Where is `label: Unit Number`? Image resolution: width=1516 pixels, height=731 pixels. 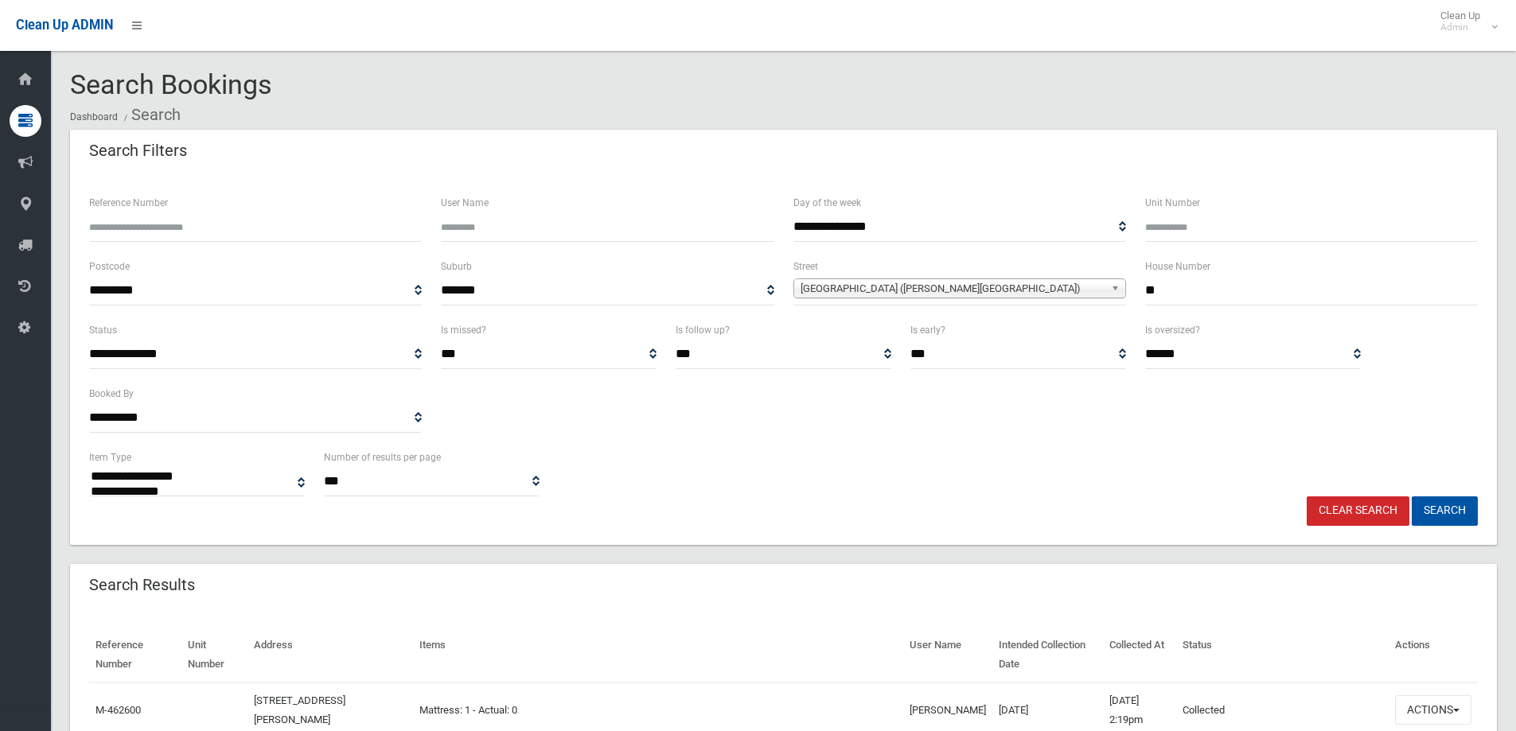
label: Unit Number is located at coordinates (1172, 203).